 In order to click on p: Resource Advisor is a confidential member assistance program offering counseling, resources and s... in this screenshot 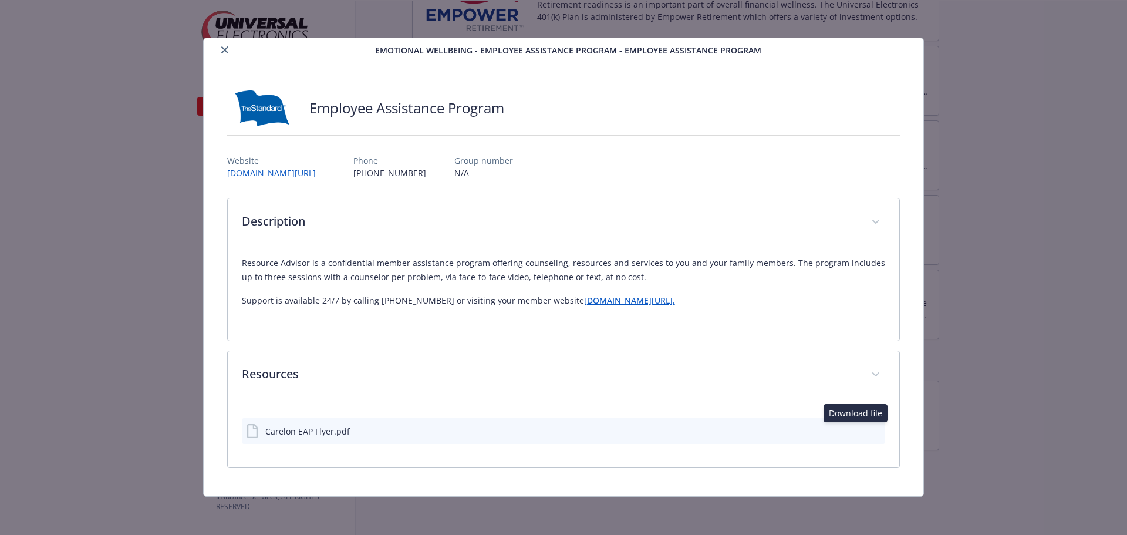, I will do `click(563, 270)`.